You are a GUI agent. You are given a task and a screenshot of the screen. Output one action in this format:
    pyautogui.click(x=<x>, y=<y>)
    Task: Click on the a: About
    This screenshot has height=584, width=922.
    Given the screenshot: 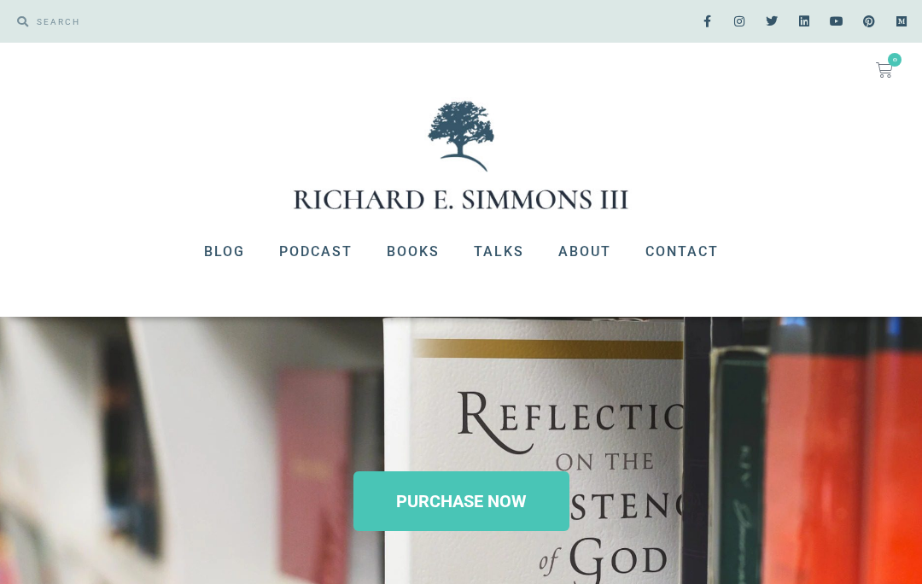 What is the action you would take?
    pyautogui.click(x=585, y=252)
    